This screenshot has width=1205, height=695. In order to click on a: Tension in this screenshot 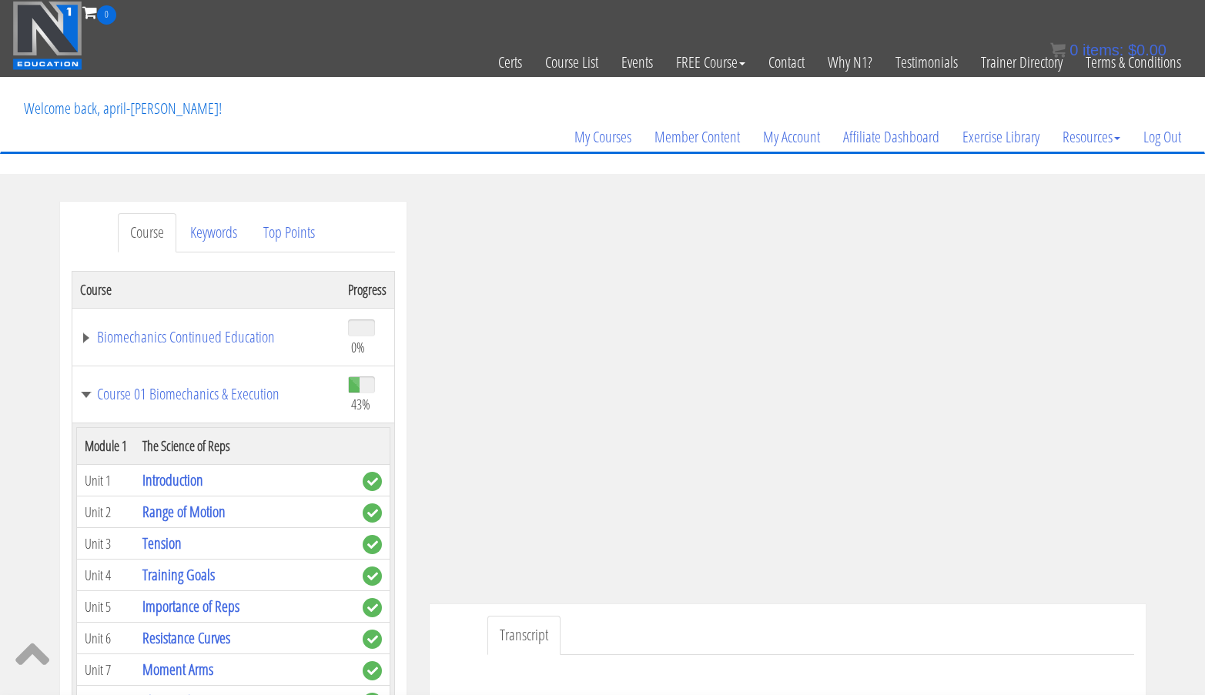, I will do `click(162, 543)`.